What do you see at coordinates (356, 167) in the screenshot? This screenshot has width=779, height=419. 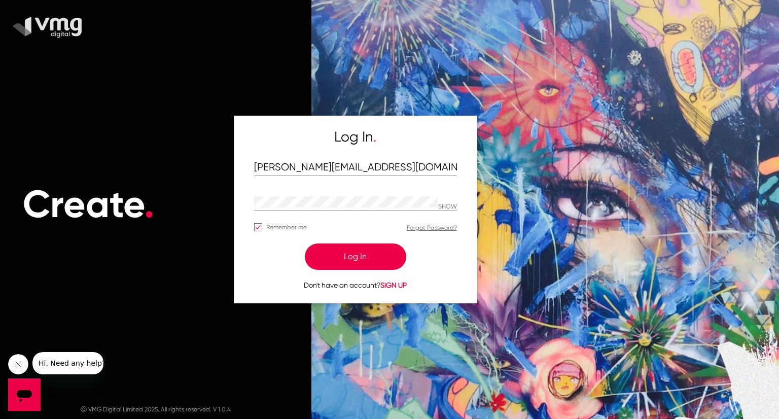 I see `input: Email Address` at bounding box center [356, 167].